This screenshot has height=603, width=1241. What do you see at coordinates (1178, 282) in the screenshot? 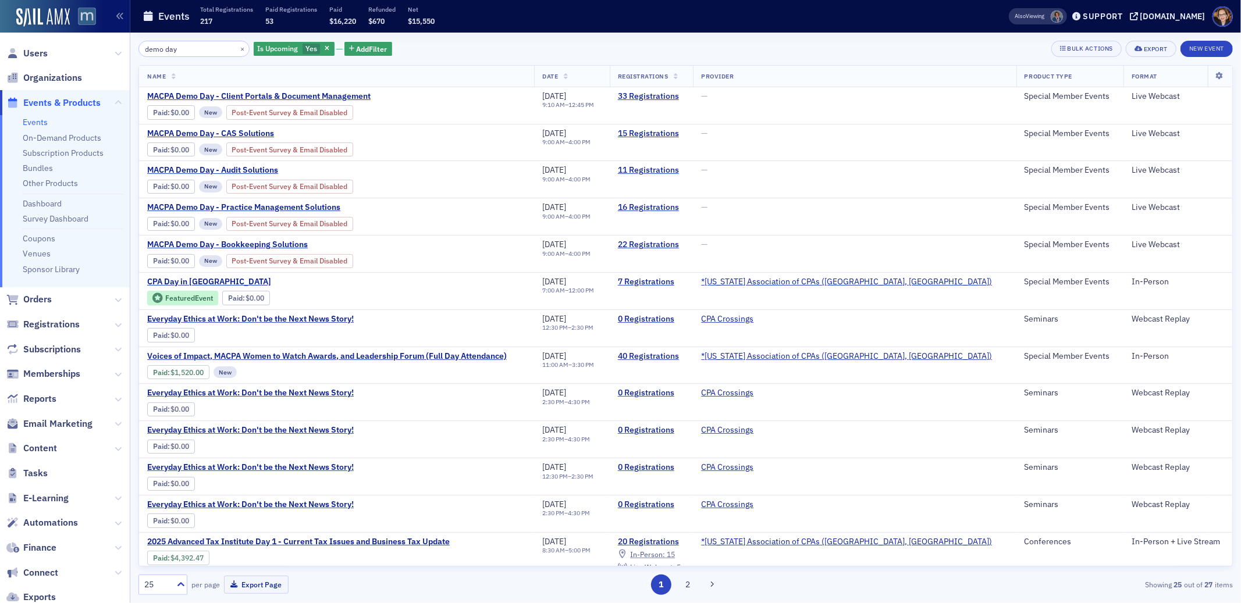
I see `div: In-Person` at bounding box center [1178, 282].